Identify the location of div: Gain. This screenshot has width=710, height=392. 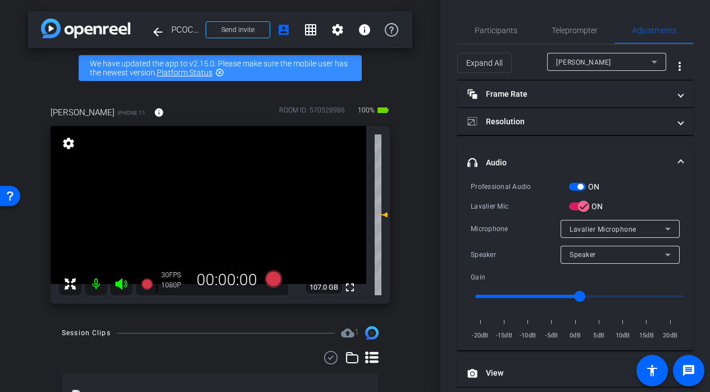
(520, 277).